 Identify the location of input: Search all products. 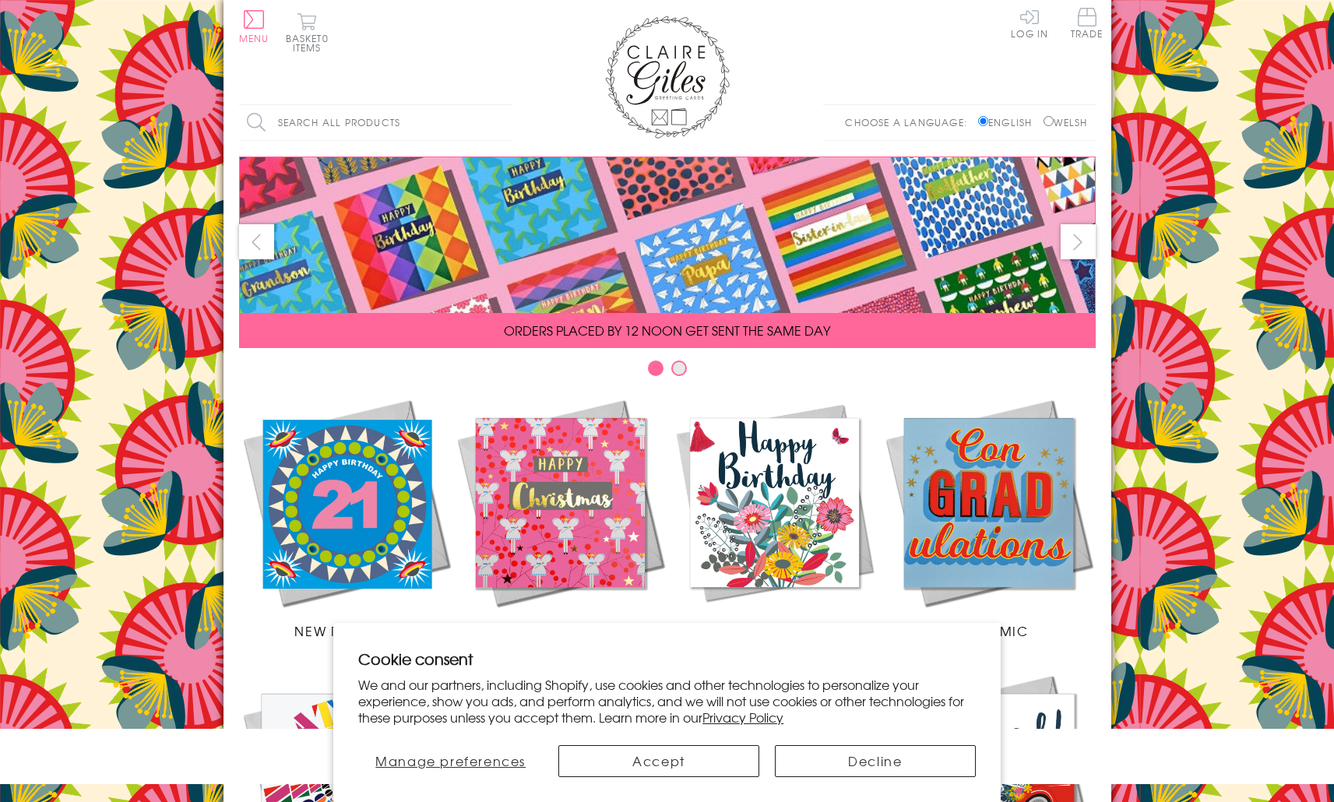
(375, 122).